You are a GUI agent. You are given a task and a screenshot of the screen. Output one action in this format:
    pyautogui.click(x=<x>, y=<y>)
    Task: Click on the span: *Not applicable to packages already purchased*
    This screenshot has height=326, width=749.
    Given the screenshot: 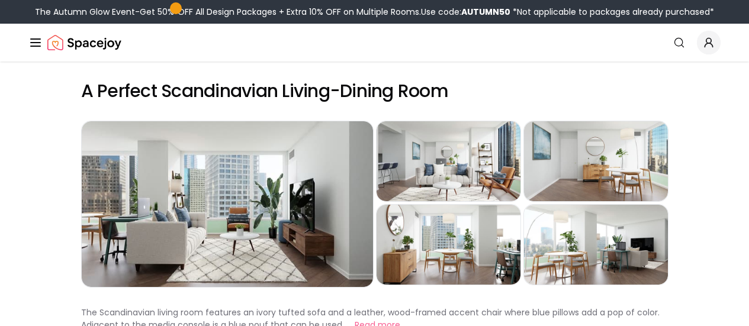 What is the action you would take?
    pyautogui.click(x=613, y=12)
    